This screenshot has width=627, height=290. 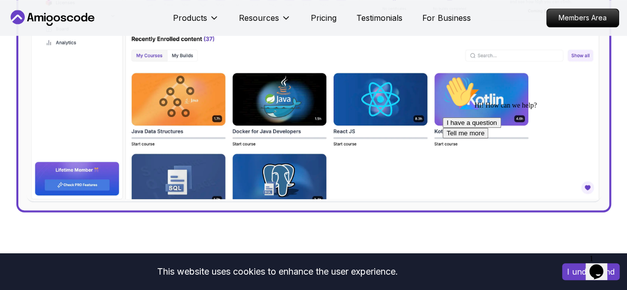 What do you see at coordinates (93, 35) in the screenshot?
I see `div: 👋Hi! How can we help?I have a questionTell me more` at bounding box center [93, 35].